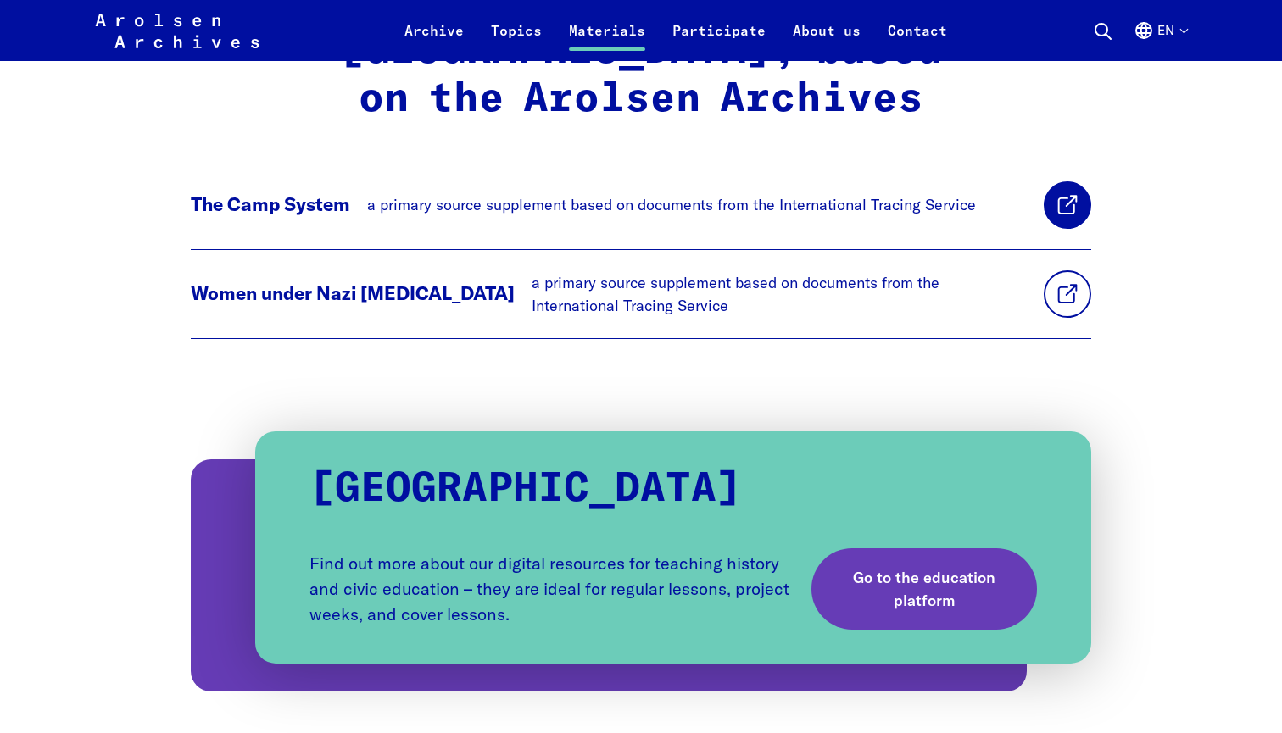 Image resolution: width=1282 pixels, height=733 pixels. Describe the element at coordinates (924, 588) in the screenshot. I see `span: Go to the education platform` at that location.